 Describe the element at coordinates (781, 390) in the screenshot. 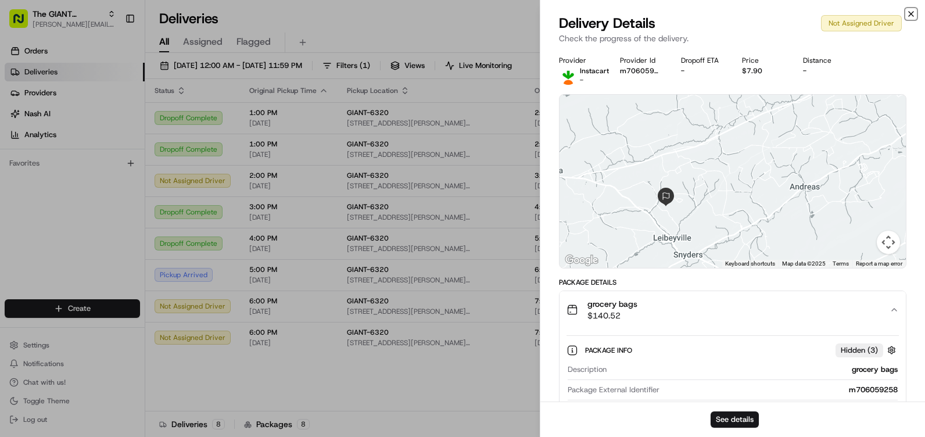

I see `div: m706059258` at that location.